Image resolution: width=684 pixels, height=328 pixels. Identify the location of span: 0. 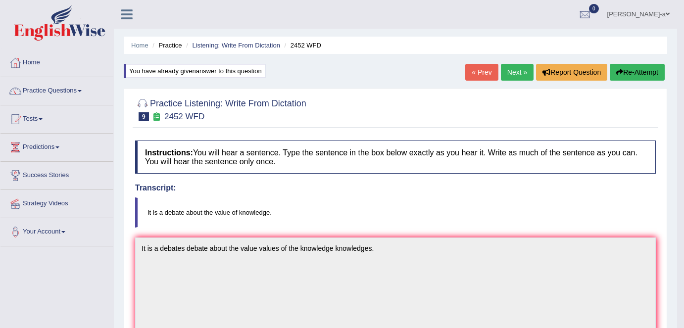
(594, 8).